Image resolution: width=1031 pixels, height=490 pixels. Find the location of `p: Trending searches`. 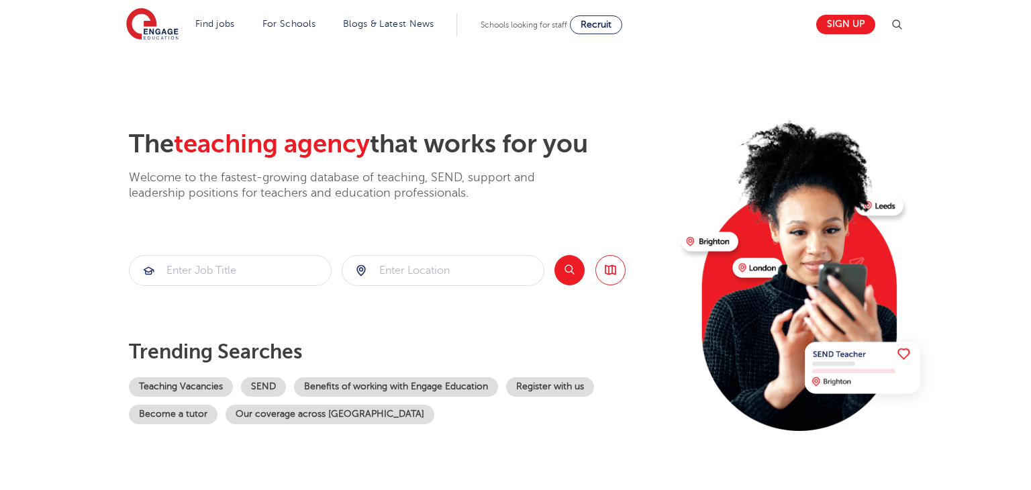

p: Trending searches is located at coordinates (399, 352).